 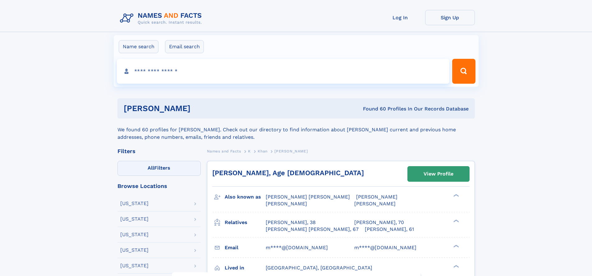 What do you see at coordinates (245, 268) in the screenshot?
I see `h3: Lived in` at bounding box center [245, 268].